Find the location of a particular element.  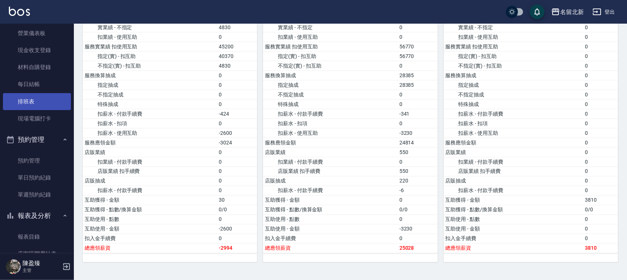

td: 指定(實) - 扣互助 is located at coordinates (514, 56).